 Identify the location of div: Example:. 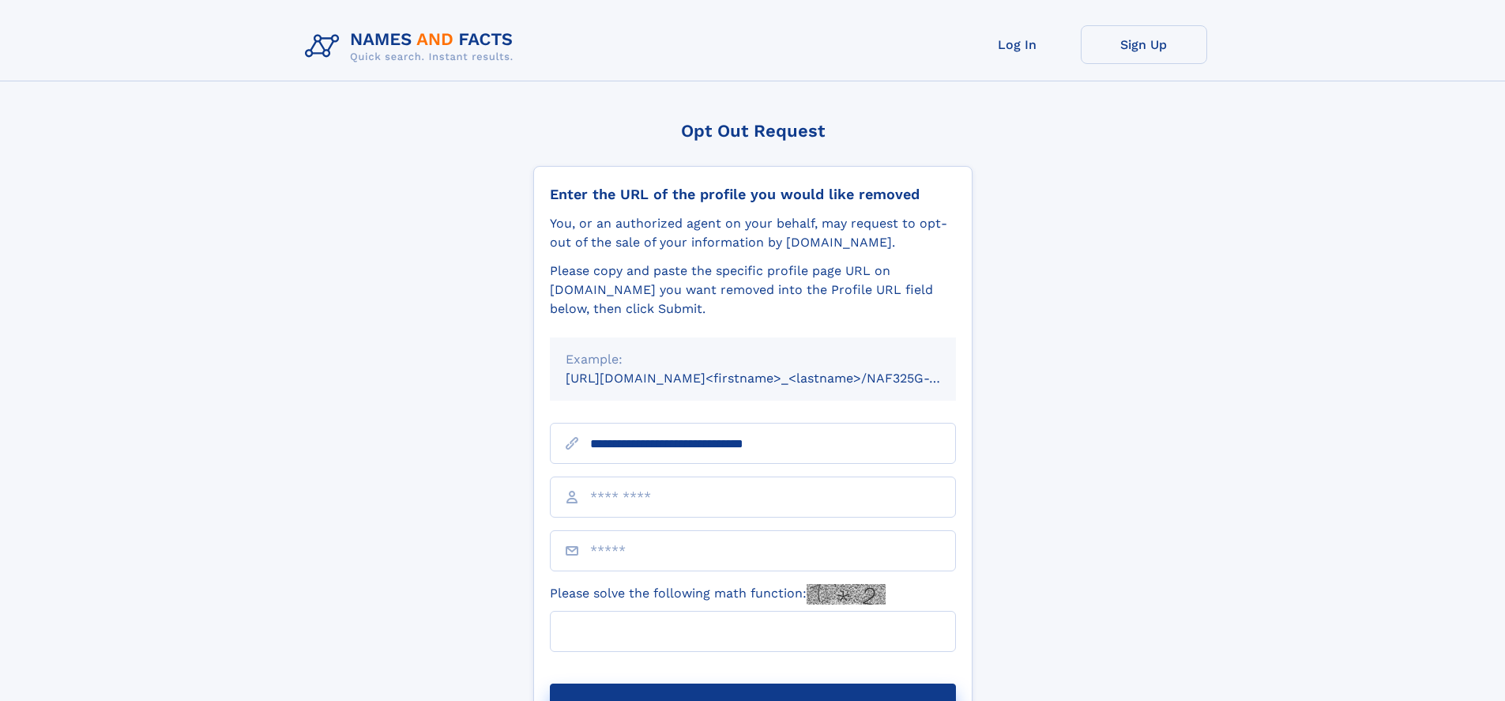
(753, 359).